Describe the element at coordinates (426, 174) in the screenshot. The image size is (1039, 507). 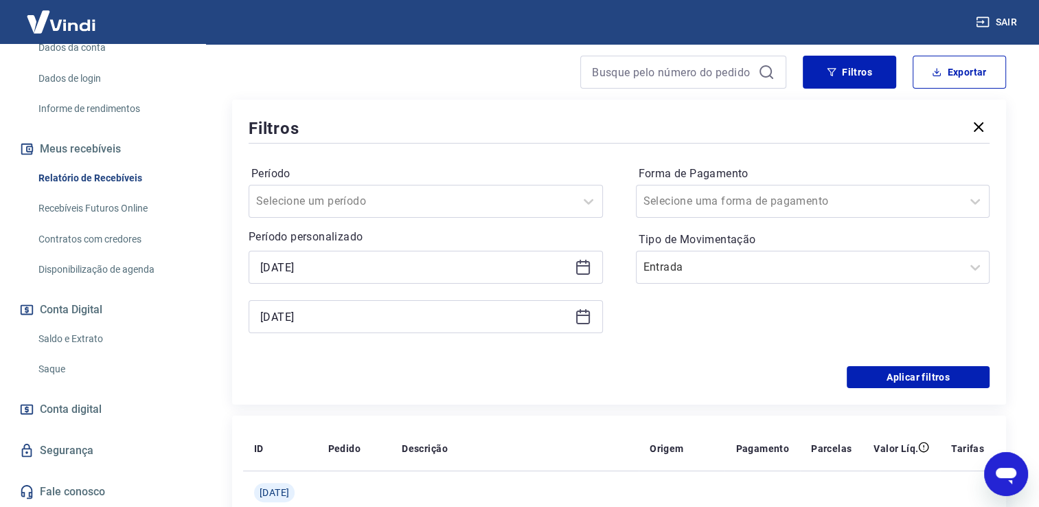
I see `label: Período` at that location.